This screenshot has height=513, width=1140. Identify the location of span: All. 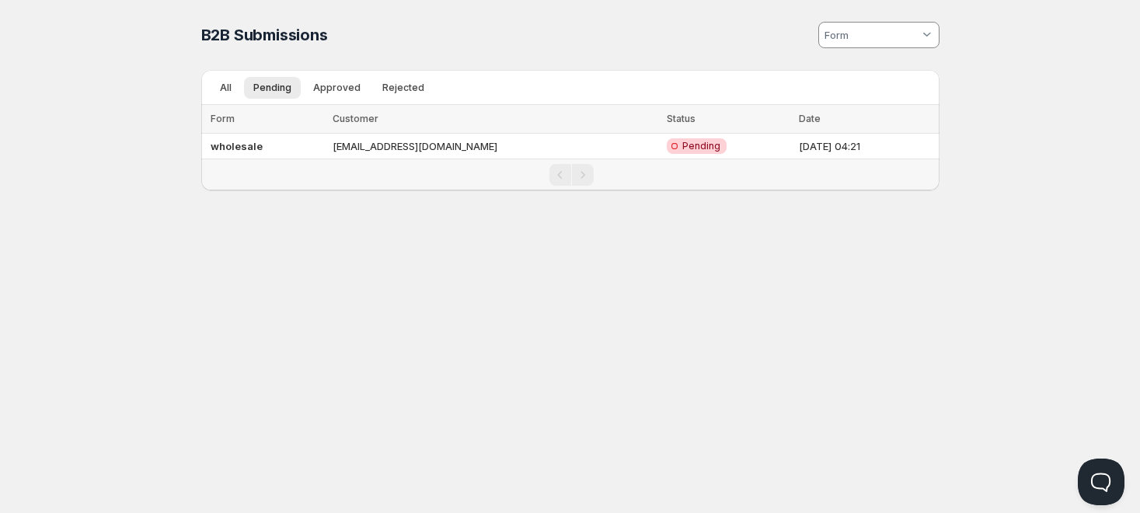
(225, 88).